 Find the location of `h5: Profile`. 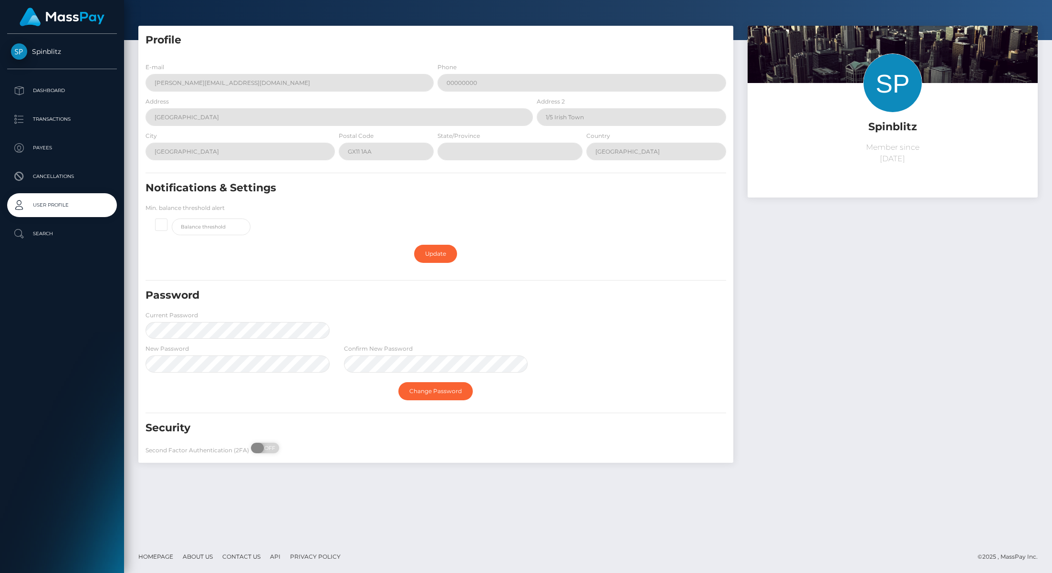

h5: Profile is located at coordinates (436, 40).